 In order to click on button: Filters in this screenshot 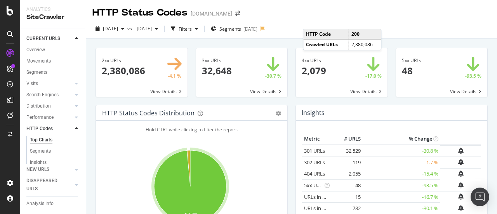, I will do `click(184, 29)`.